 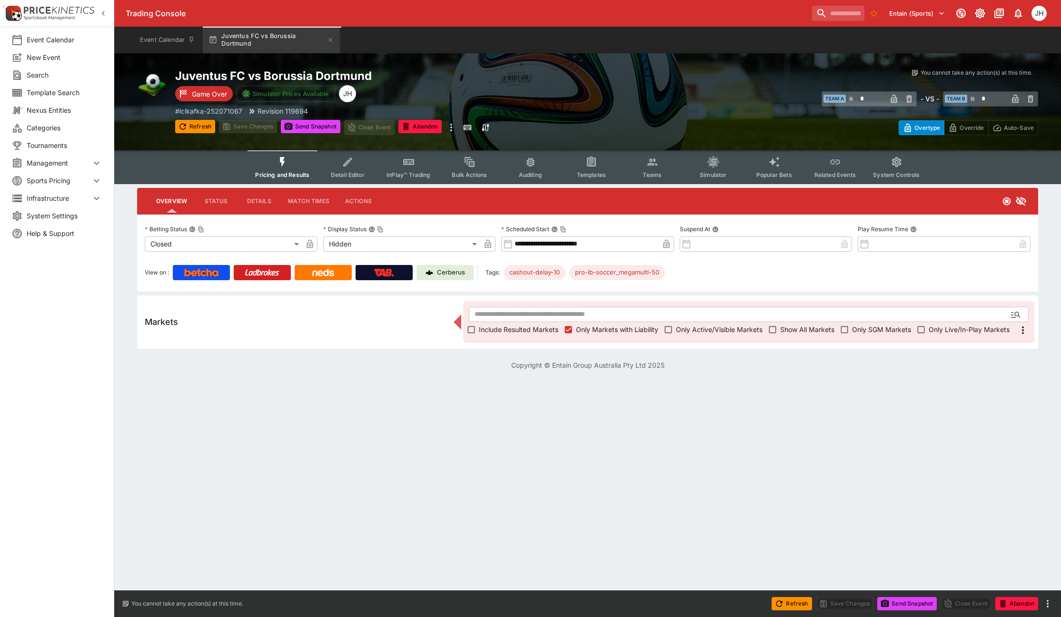 What do you see at coordinates (358, 201) in the screenshot?
I see `button: Actions` at bounding box center [358, 201].